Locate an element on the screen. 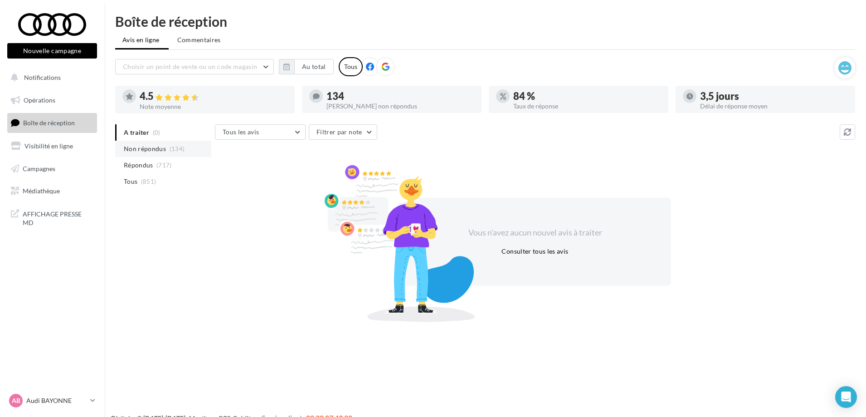 The width and height of the screenshot is (866, 417). a: Campagnes is located at coordinates (52, 169).